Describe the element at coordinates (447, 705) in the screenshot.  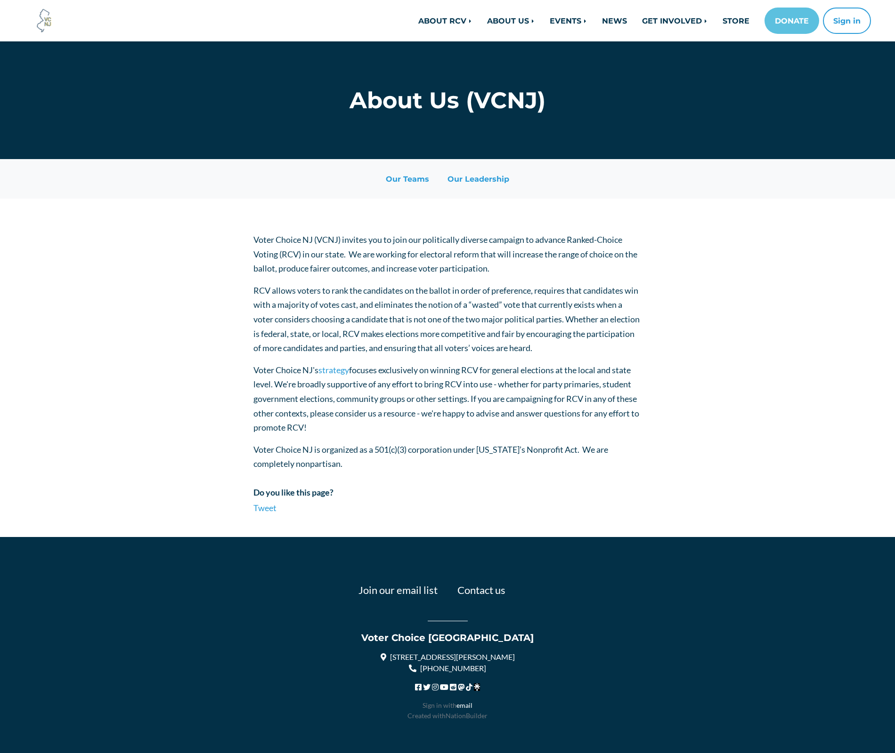
I see `div: Sign in with` at that location.